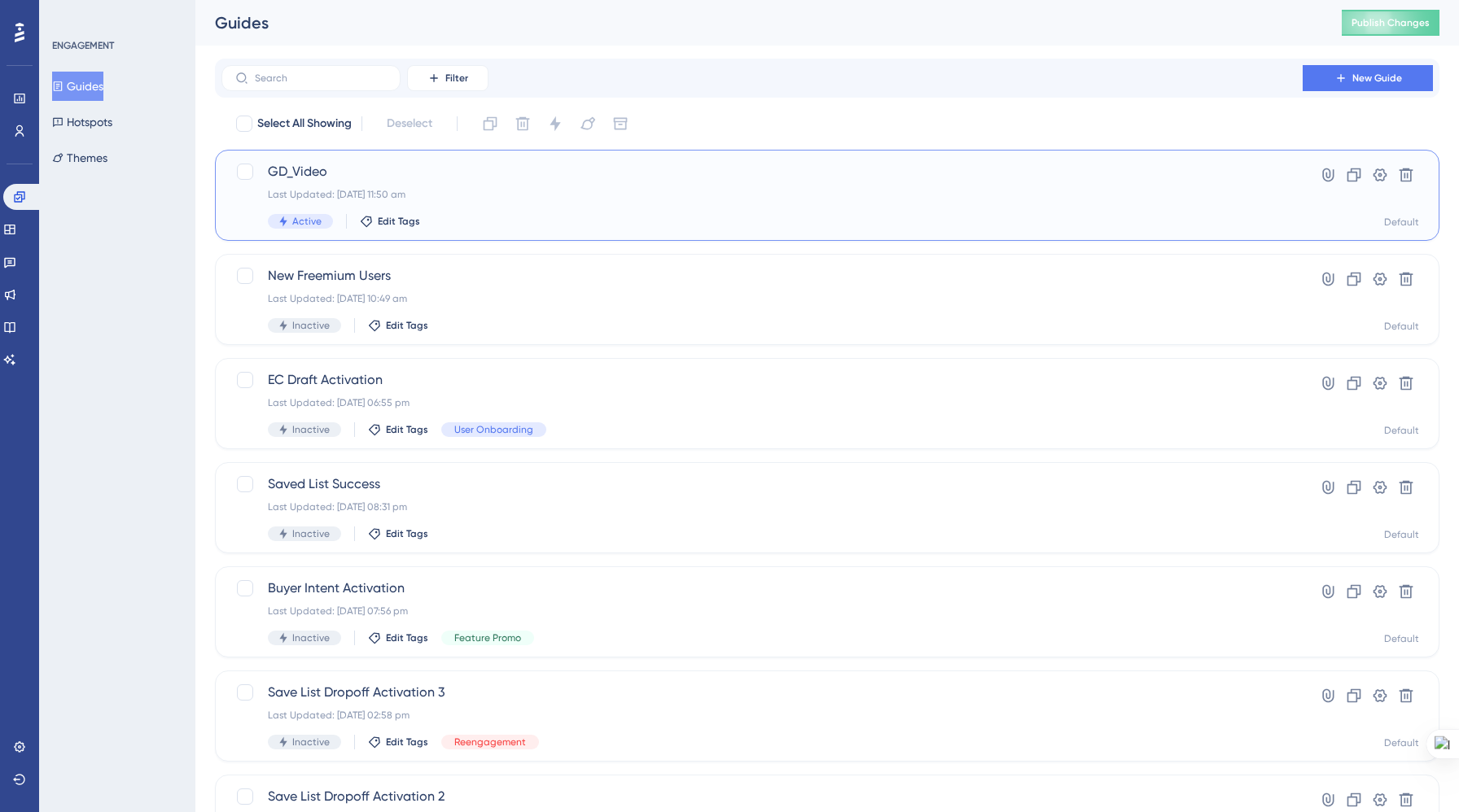 The width and height of the screenshot is (1459, 812). Describe the element at coordinates (762, 172) in the screenshot. I see `span: GD_Video` at that location.